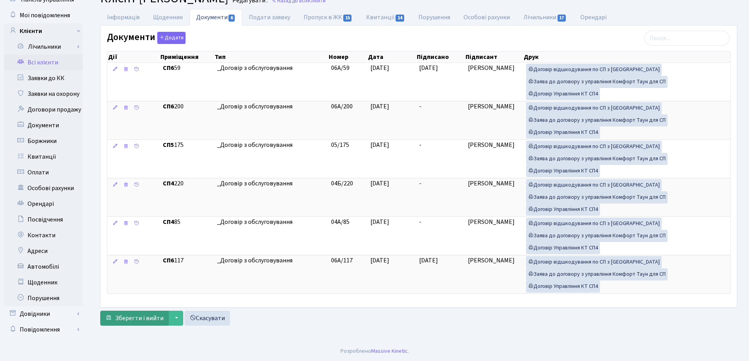 This screenshot has width=749, height=361. I want to click on div: Розроблено ., so click(375, 352).